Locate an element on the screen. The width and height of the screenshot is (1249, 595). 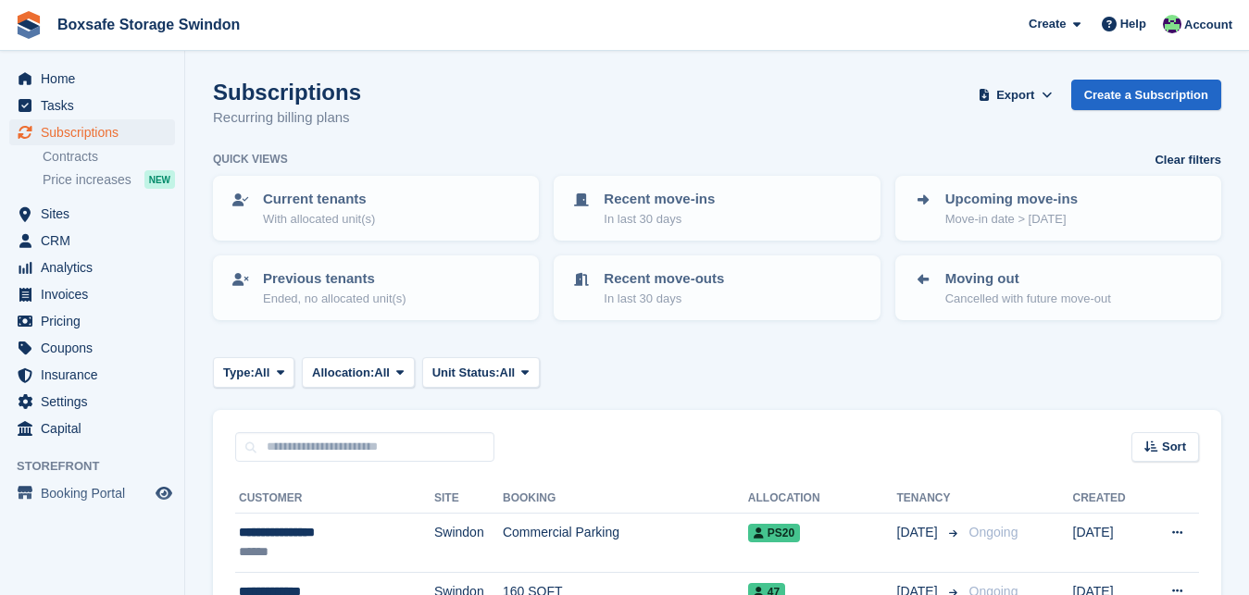
span: Ongoing is located at coordinates (994, 533).